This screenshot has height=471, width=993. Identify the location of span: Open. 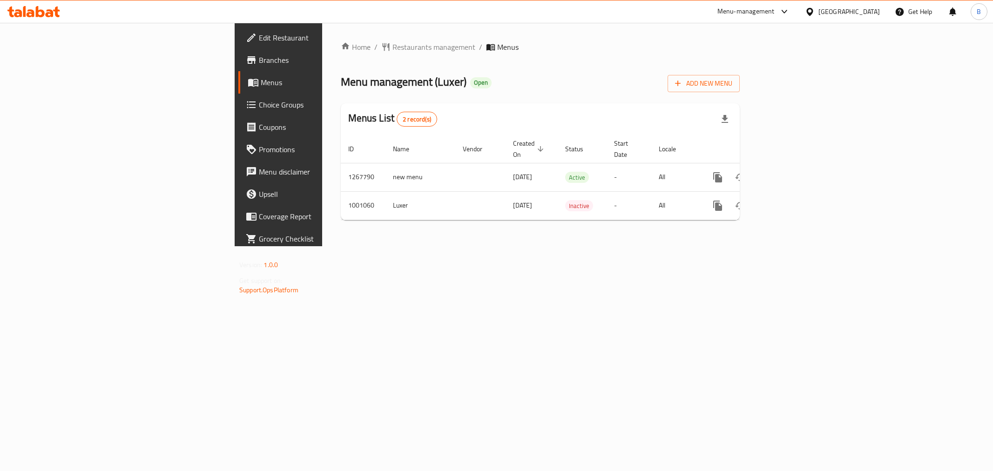
(481, 82).